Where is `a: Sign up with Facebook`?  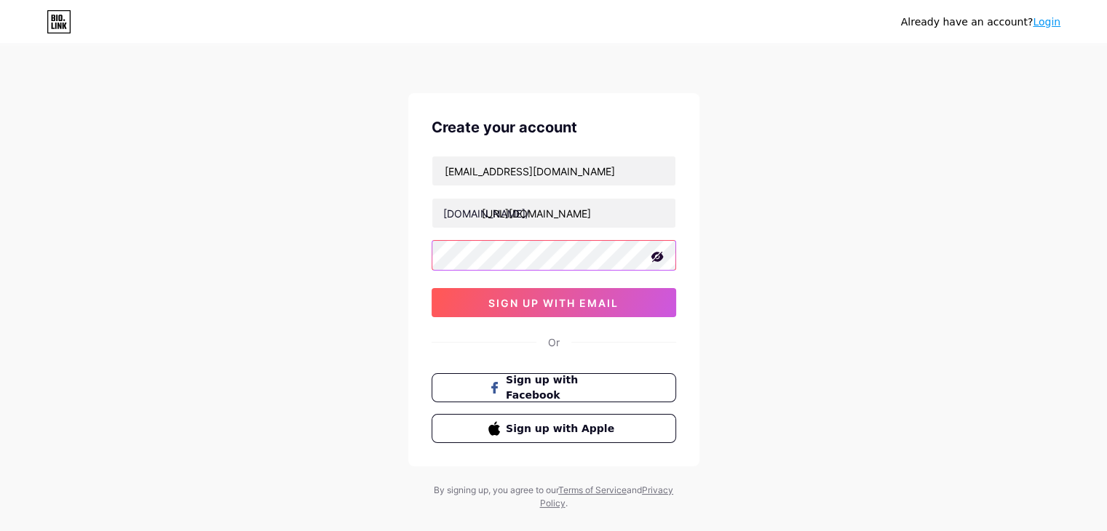 a: Sign up with Facebook is located at coordinates (554, 388).